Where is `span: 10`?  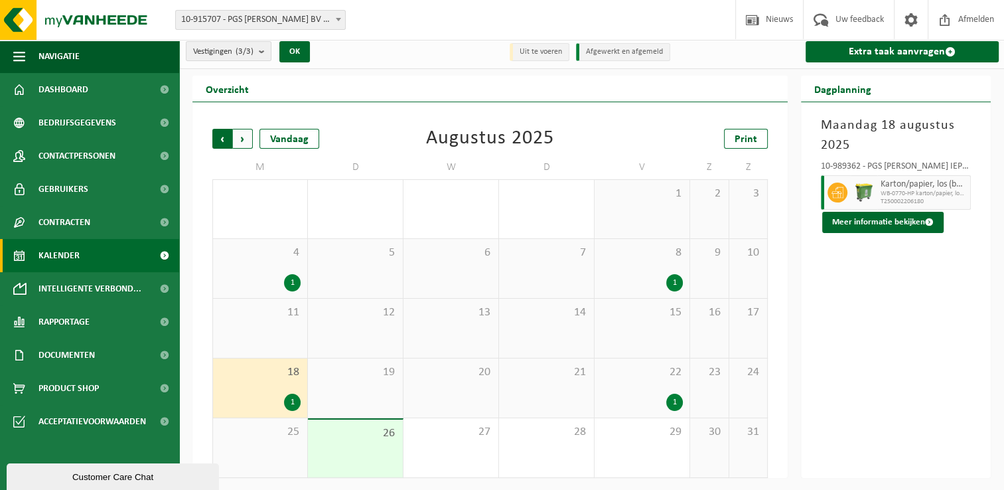 span: 10 is located at coordinates (749, 253).